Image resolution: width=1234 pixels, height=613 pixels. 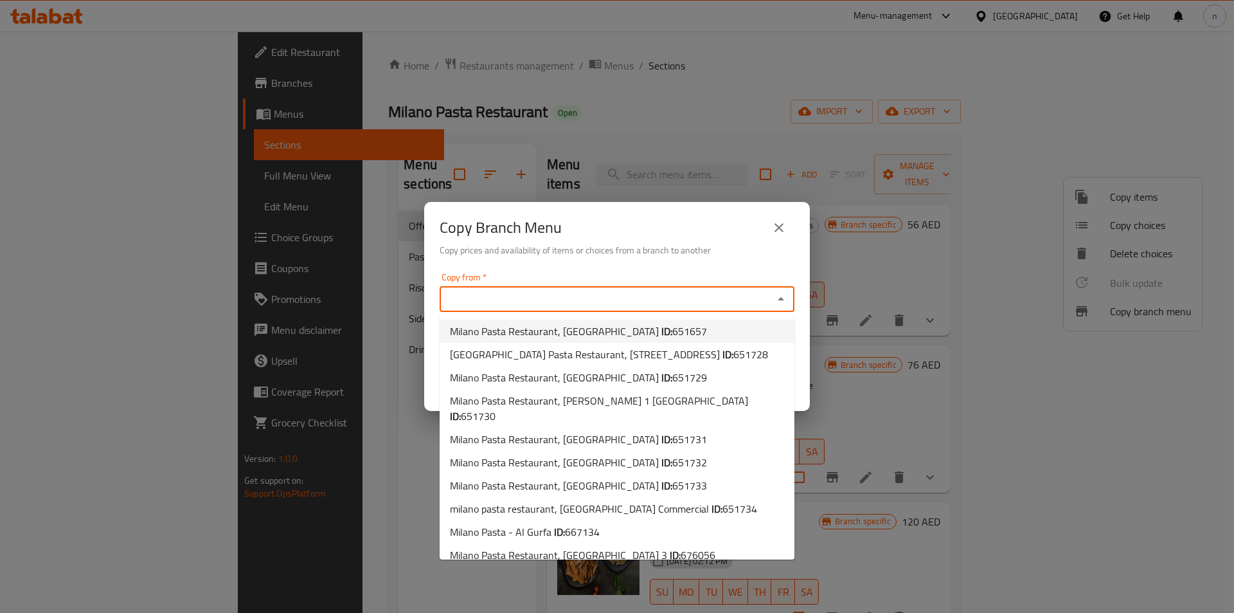 What do you see at coordinates (690, 377) in the screenshot?
I see `span: 651729` at bounding box center [690, 377].